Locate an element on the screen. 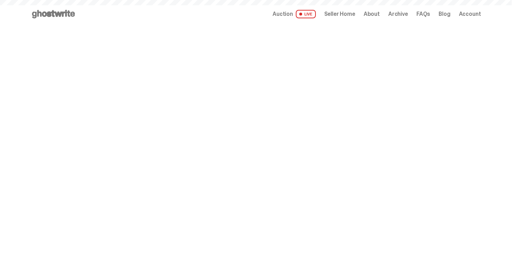 The height and width of the screenshot is (258, 517). a: Auction LIVE is located at coordinates (294, 14).